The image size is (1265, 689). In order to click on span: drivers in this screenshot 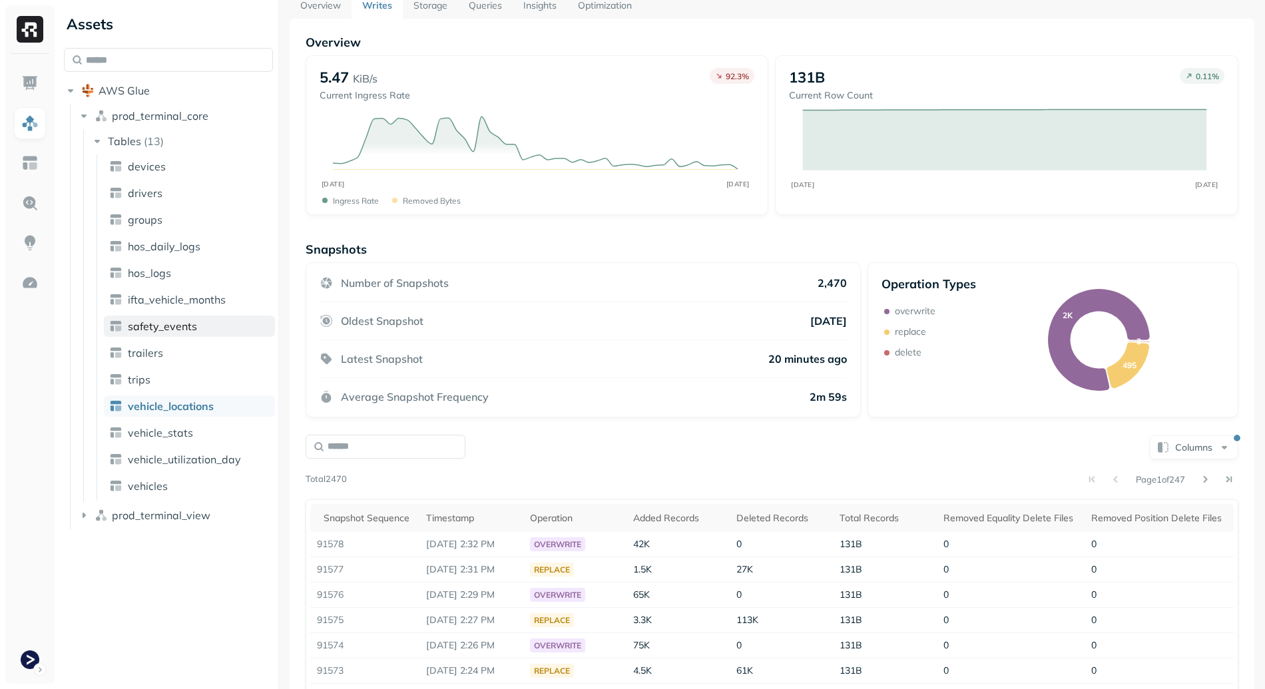, I will do `click(145, 193)`.